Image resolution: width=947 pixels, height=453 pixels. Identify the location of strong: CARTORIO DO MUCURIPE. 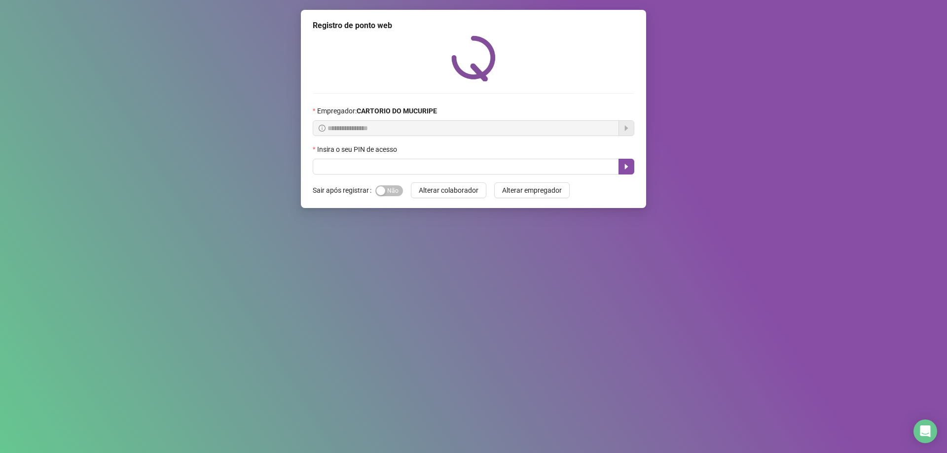
(397, 111).